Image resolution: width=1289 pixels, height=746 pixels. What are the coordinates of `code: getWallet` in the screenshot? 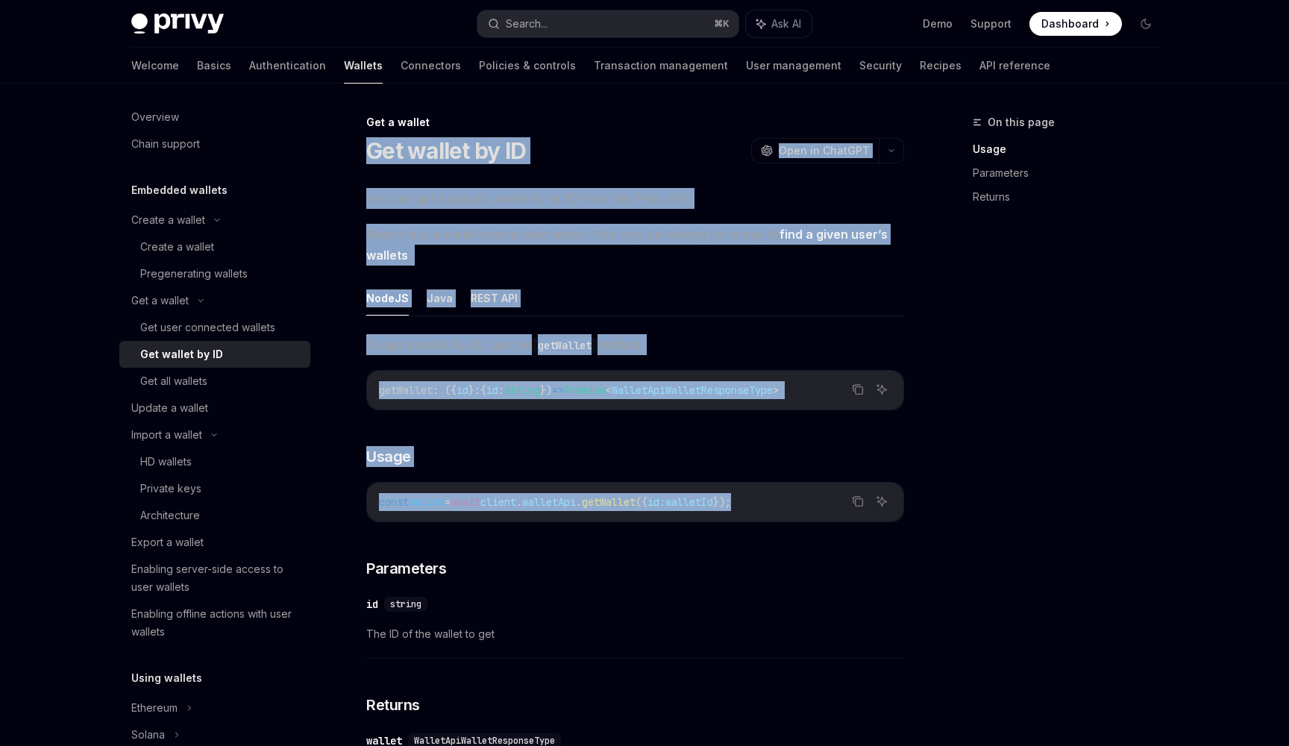 It's located at (565, 345).